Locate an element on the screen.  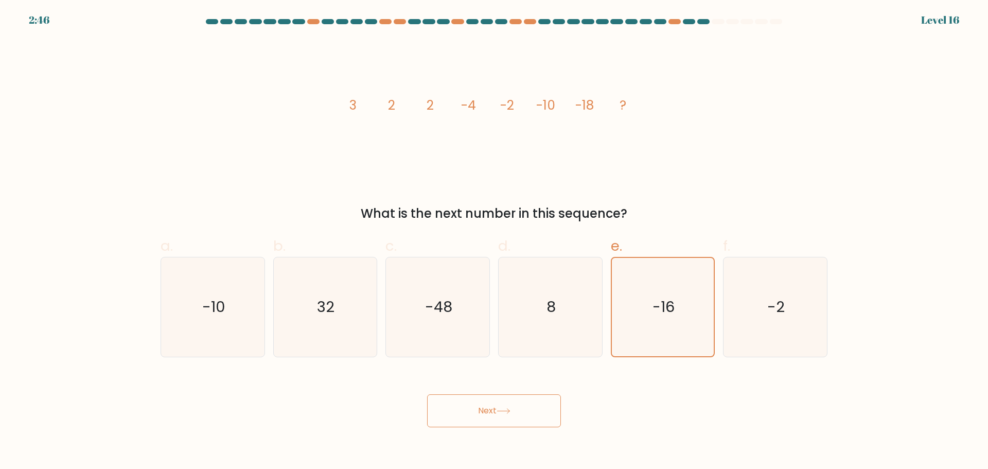
span: d. is located at coordinates (504, 245).